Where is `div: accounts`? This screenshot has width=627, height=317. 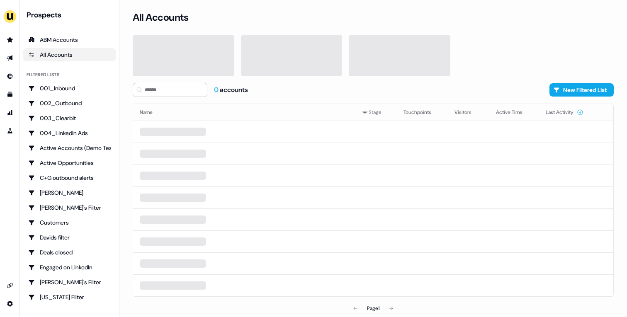
div: accounts is located at coordinates (231, 90).